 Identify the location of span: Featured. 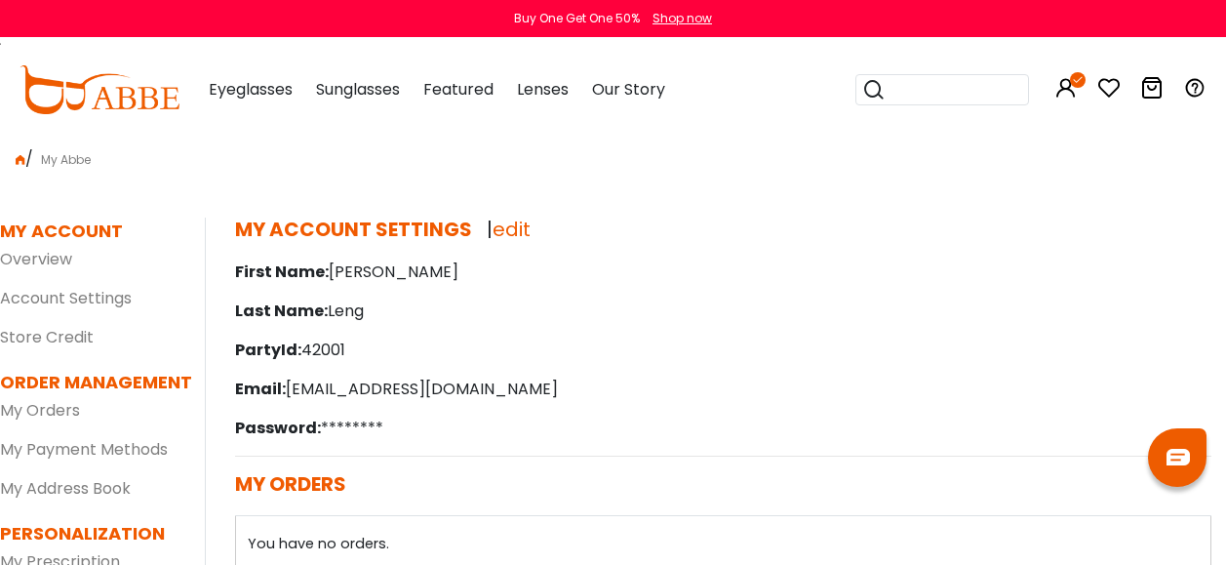
(458, 89).